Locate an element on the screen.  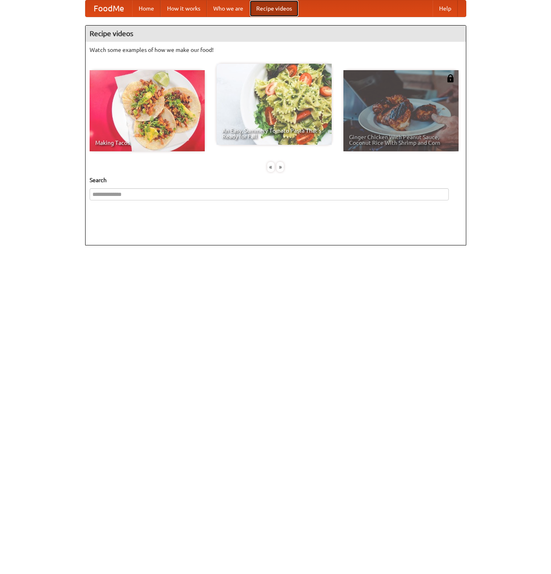
h4: Recipe videos is located at coordinates (276, 34).